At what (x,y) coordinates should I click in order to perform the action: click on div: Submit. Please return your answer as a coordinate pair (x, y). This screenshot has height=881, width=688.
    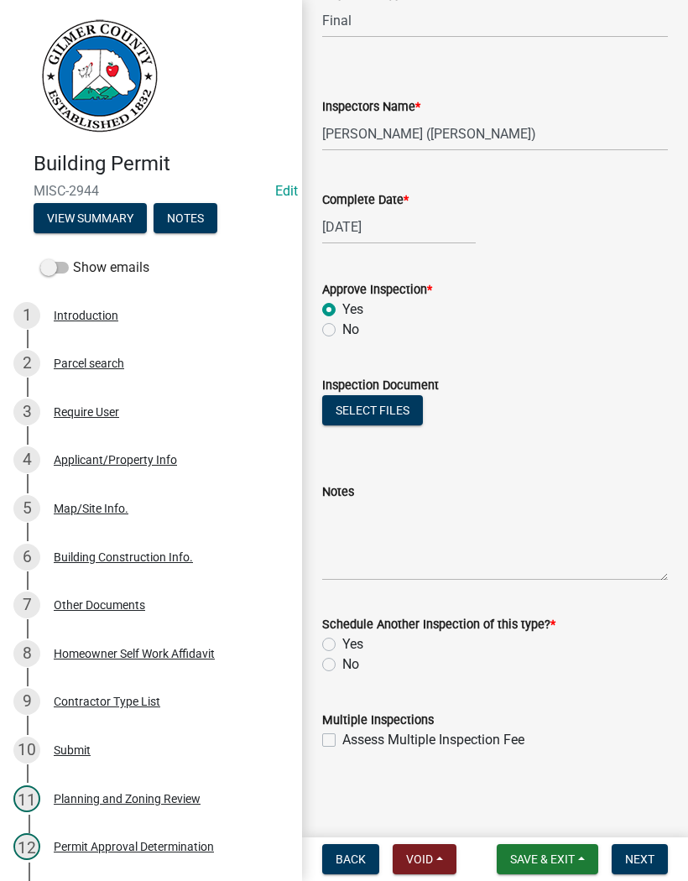
    Looking at the image, I should click on (72, 750).